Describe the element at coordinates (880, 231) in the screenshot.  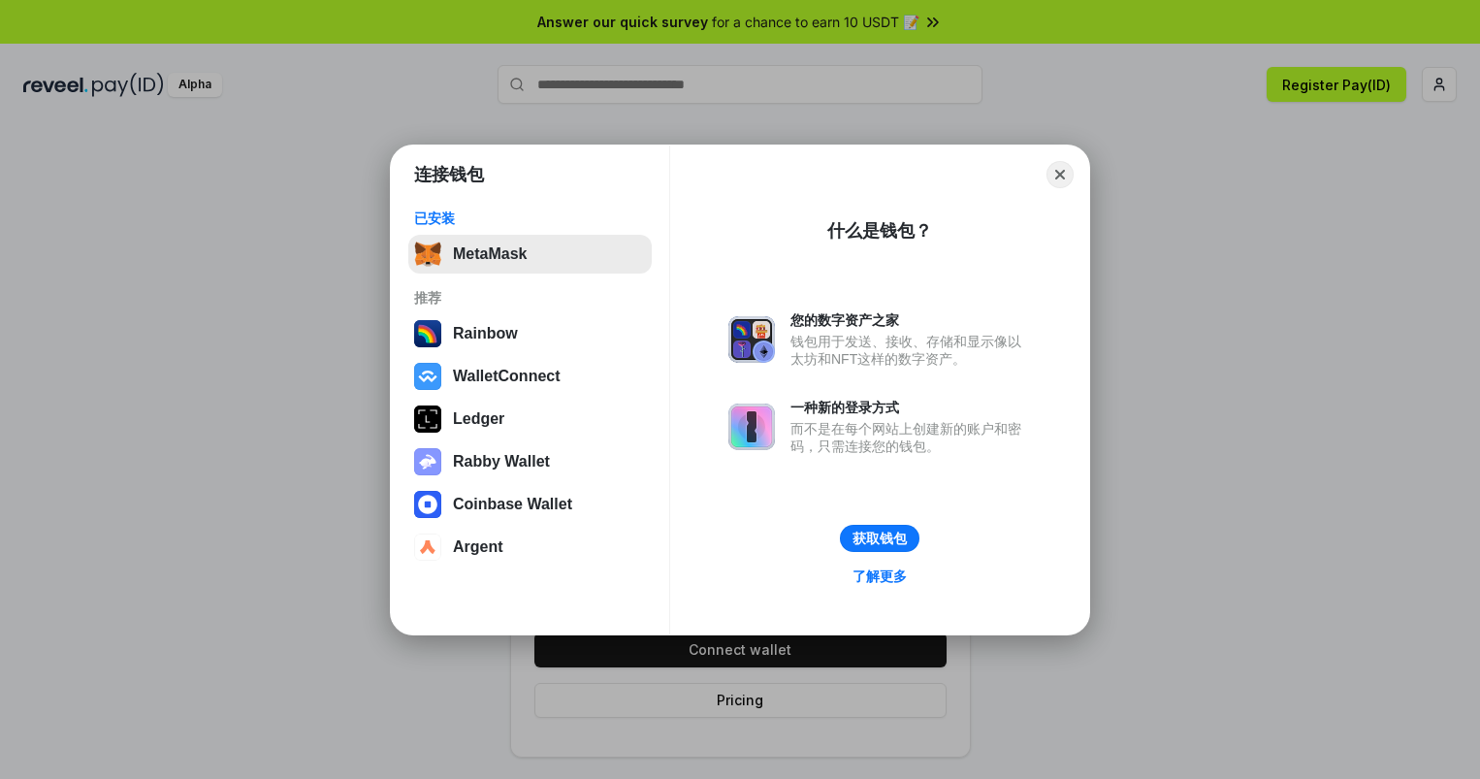
I see `div: 什么是钱包？` at that location.